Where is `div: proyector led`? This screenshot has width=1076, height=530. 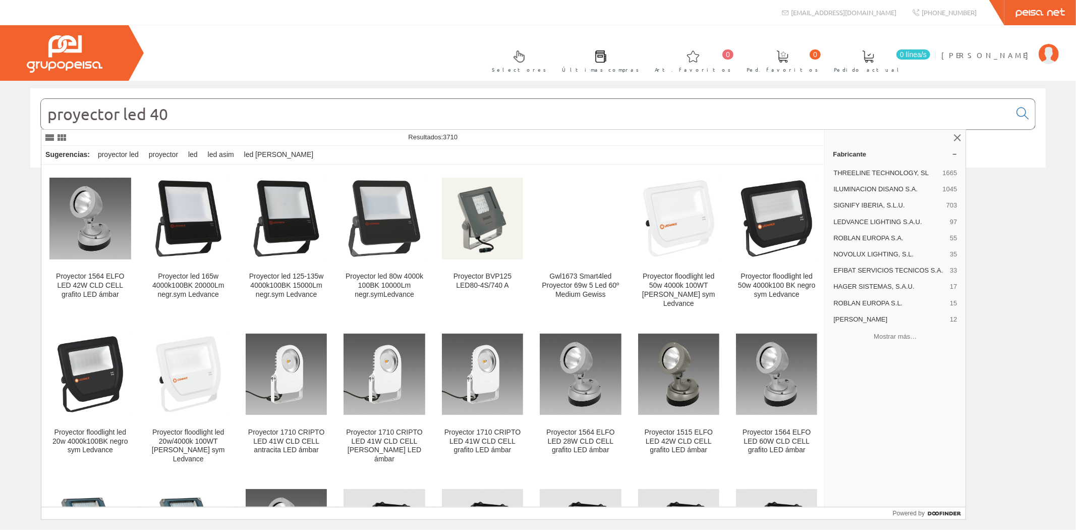 div: proyector led is located at coordinates (118, 155).